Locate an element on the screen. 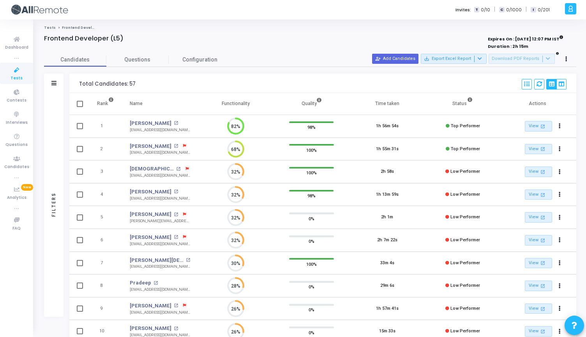 The image size is (586, 337). td: 6 is located at coordinates (105, 240).